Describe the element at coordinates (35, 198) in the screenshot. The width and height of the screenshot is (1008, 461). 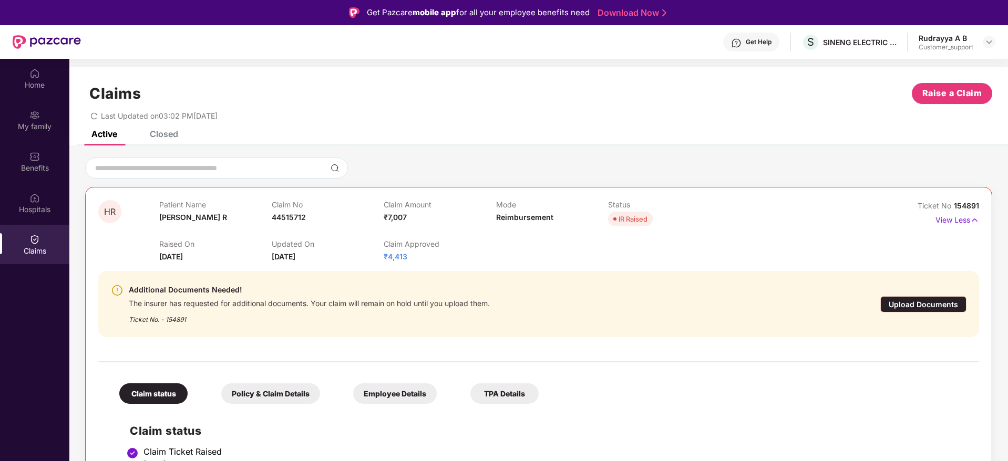
I see `img: svg+xml;base64,PHN2ZyBpZD0iSG9zcGl0YWxzIiB4bWxucz0iaHR0cDovL3d3dy53My5vcmcvMjAwMC9zdmciIHdpZHRoPS...` at that location.